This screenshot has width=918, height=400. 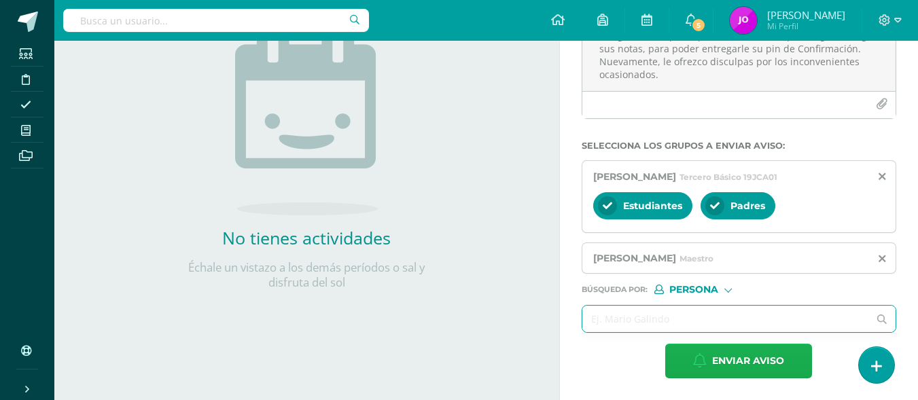 I want to click on span: Tercero Básico 19JCA01, so click(x=728, y=177).